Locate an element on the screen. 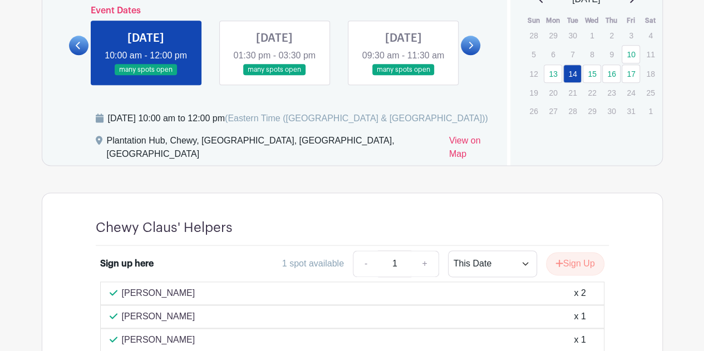 The height and width of the screenshot is (351, 704). p: 25 is located at coordinates (650, 92).